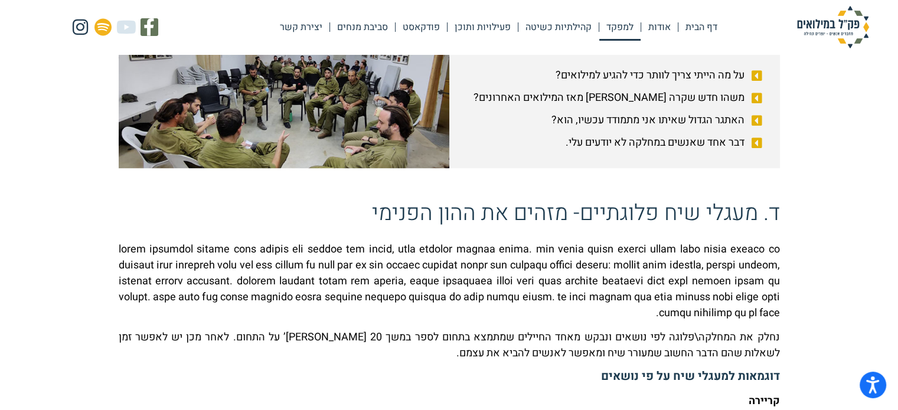  Describe the element at coordinates (690, 376) in the screenshot. I see `b: דוגמאות למעגלי שיח על פי נושאים` at that location.